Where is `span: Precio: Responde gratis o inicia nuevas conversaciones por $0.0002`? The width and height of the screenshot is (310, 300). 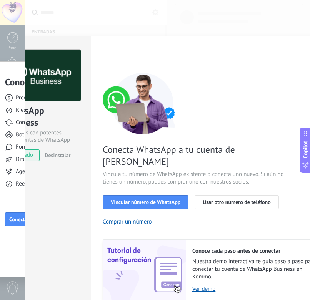 span: Precio: Responde gratis o inicia nuevas conversaciones por $0.0002 is located at coordinates (98, 98).